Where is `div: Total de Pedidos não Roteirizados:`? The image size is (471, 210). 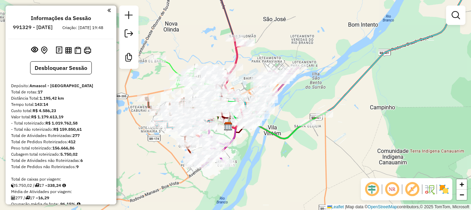 div: Total de Pedidos não Roteirizados: is located at coordinates (61, 167).